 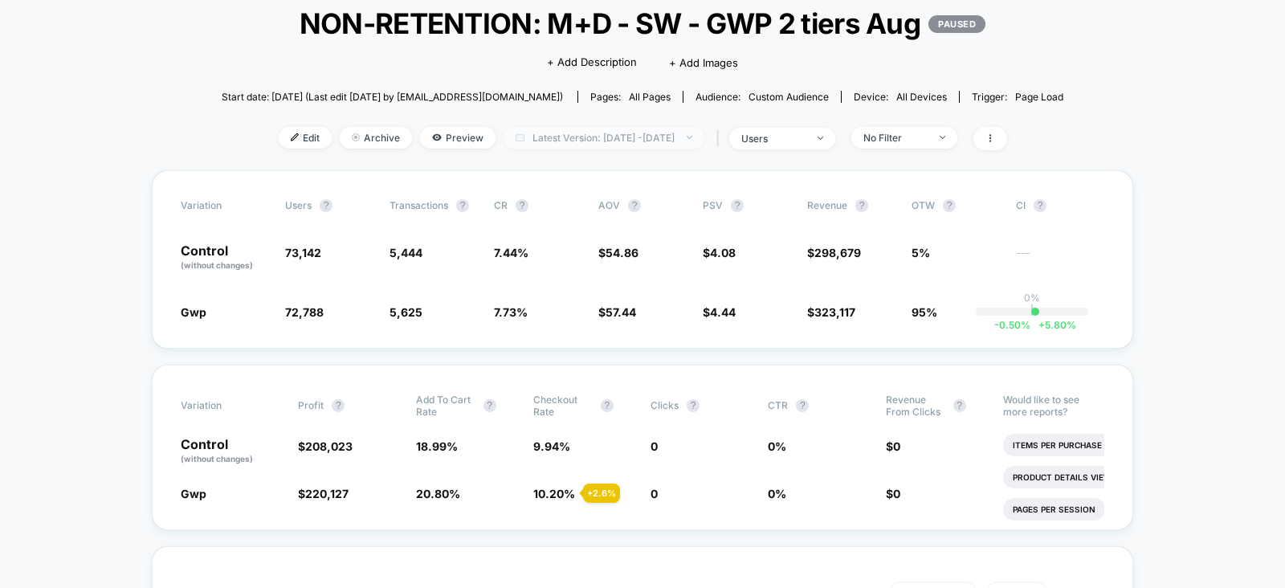 I want to click on li: Product Details Views Rate, so click(x=1076, y=477).